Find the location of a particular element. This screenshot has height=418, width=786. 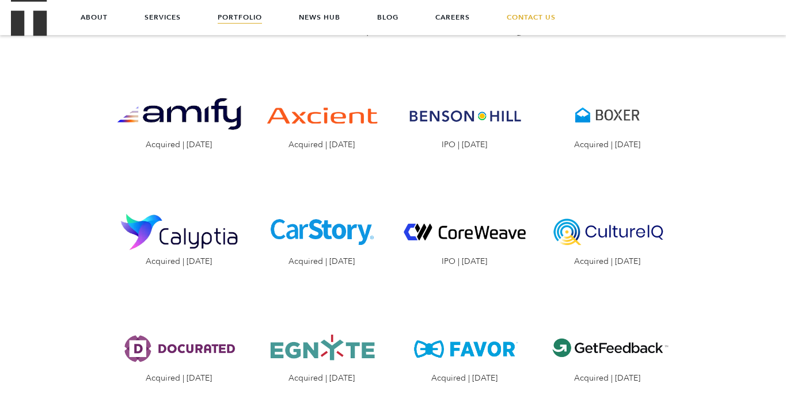

img: Boxer logo is located at coordinates (607, 115).